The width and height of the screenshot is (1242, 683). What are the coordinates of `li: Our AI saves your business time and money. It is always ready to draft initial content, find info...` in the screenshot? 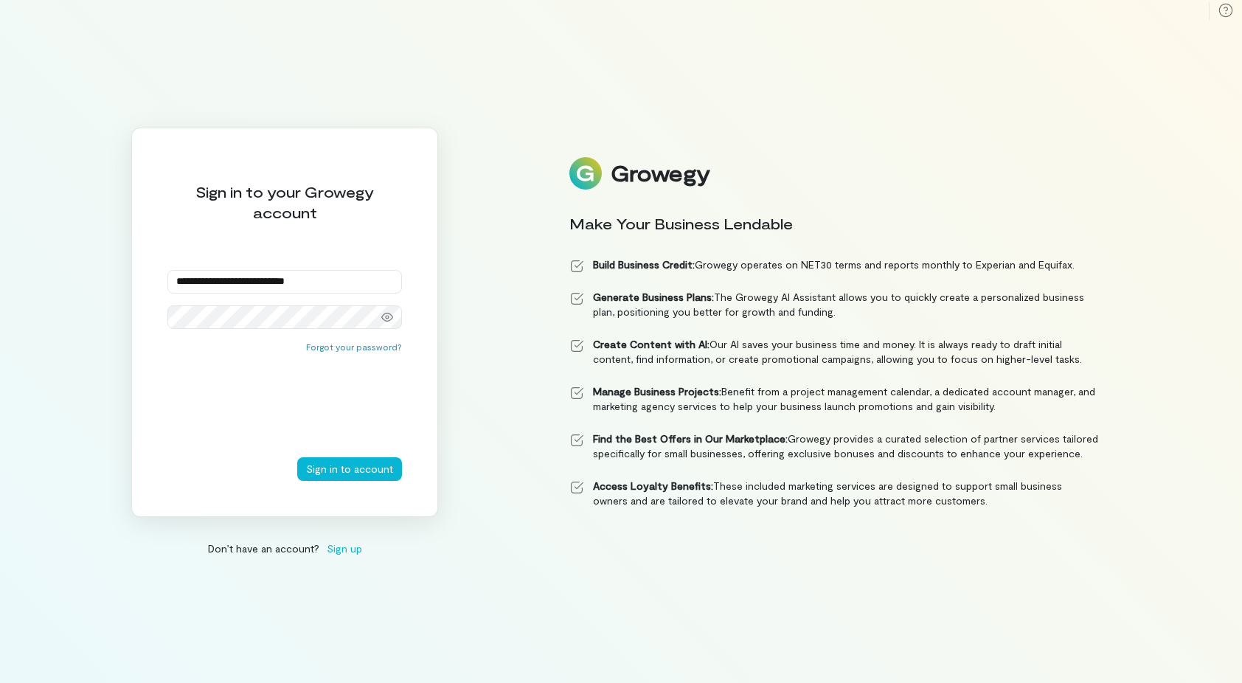 It's located at (834, 352).